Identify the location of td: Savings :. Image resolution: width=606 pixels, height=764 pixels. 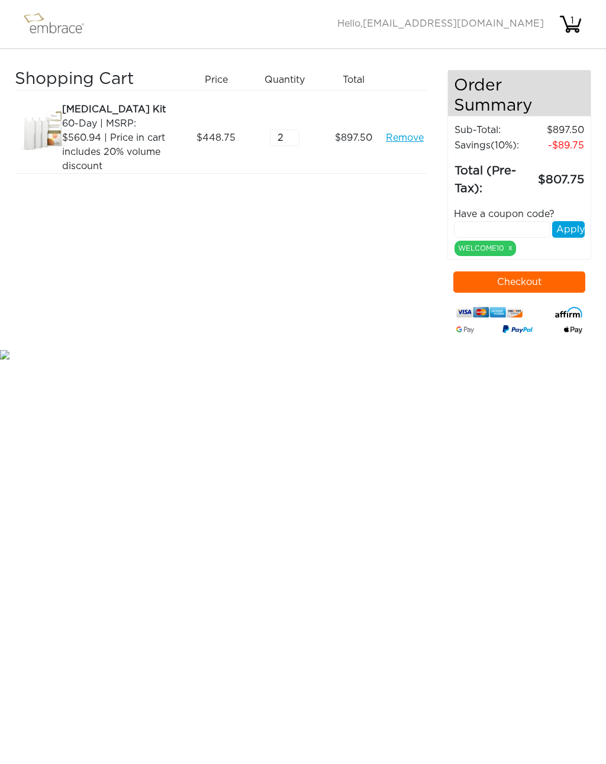
(490, 146).